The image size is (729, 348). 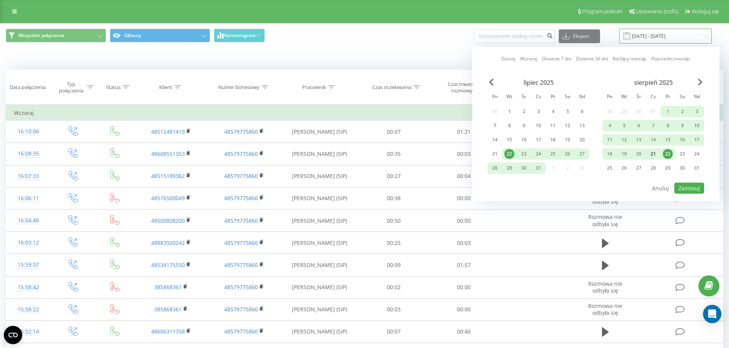 I want to click on div: pt 18 lip 2025, so click(x=553, y=140).